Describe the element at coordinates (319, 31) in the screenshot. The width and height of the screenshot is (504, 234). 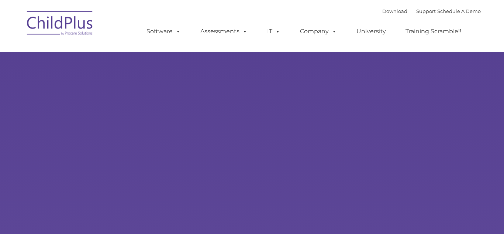
I see `a: Company` at that location.